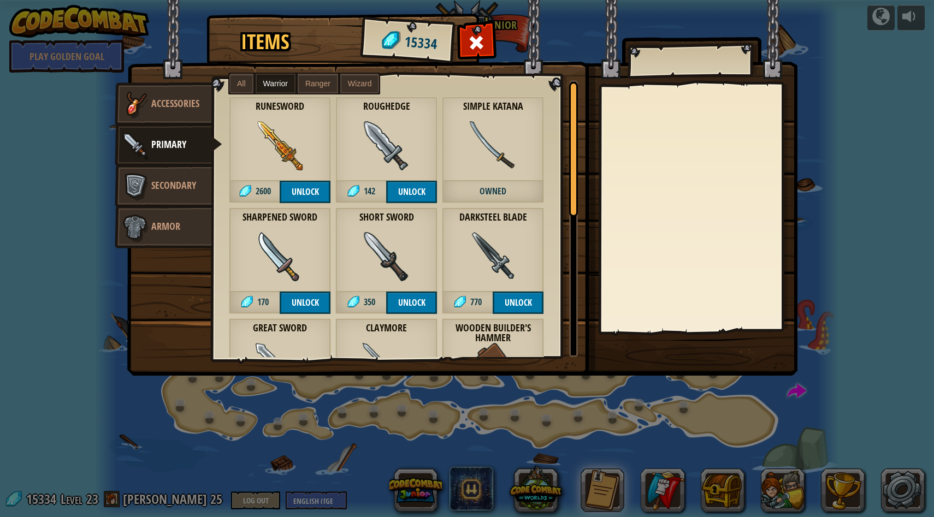 The image size is (934, 517). I want to click on span: 15334, so click(420, 43).